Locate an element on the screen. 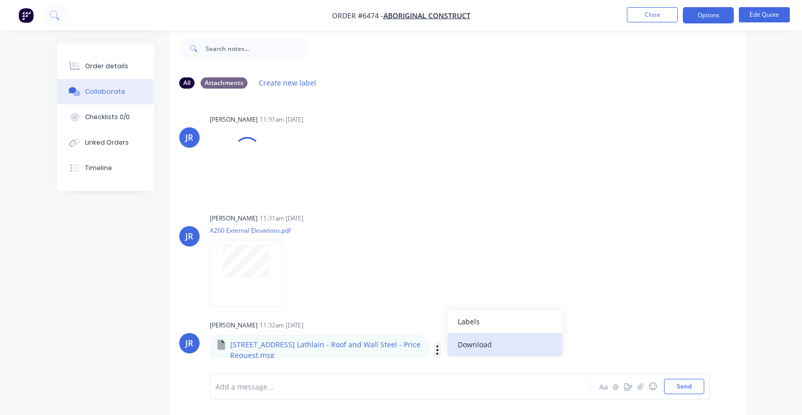 The width and height of the screenshot is (802, 415). div: Attachments is located at coordinates (224, 83).